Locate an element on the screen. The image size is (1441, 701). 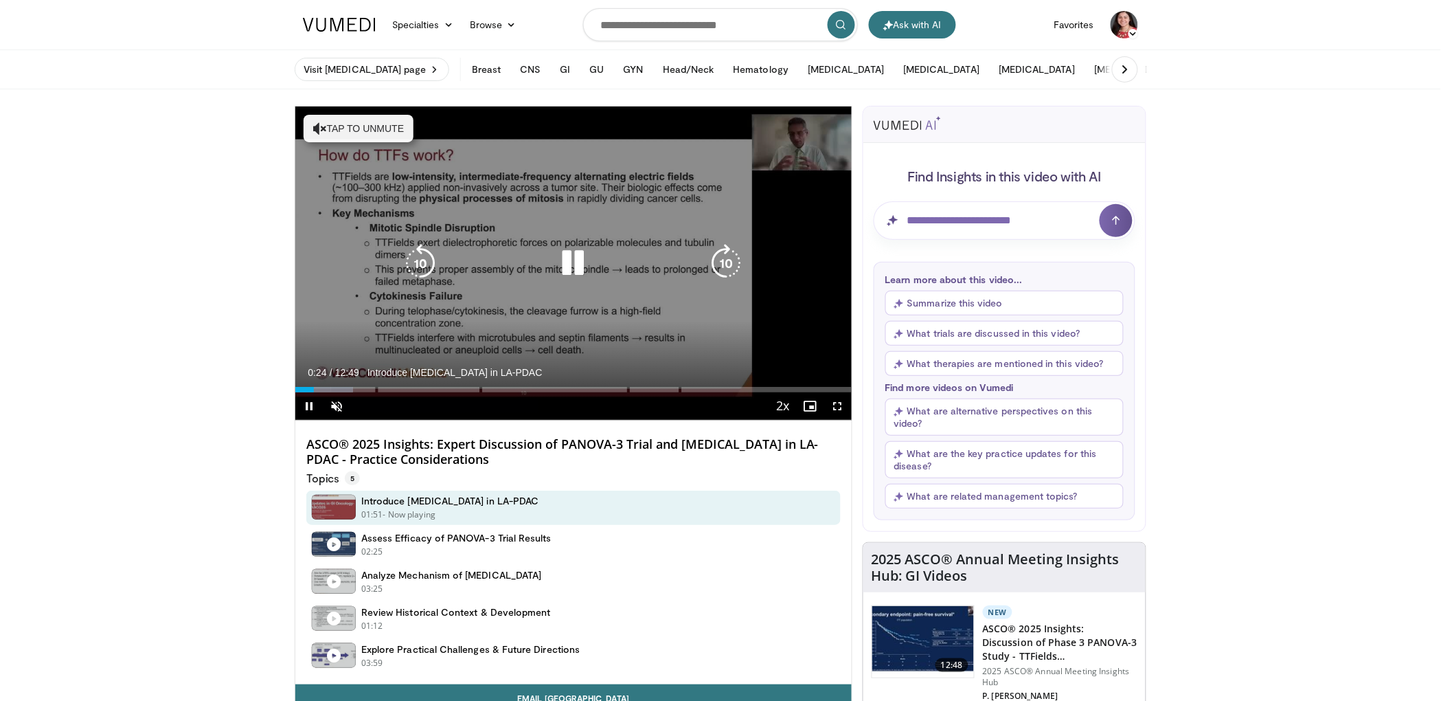
button: Hematology is located at coordinates (761, 69).